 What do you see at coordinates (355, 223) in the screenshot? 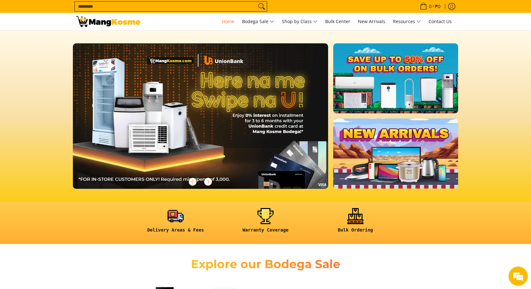
I see `a: <h6><strong>Bulk Ordering</strong></h6>` at bounding box center [355, 223].